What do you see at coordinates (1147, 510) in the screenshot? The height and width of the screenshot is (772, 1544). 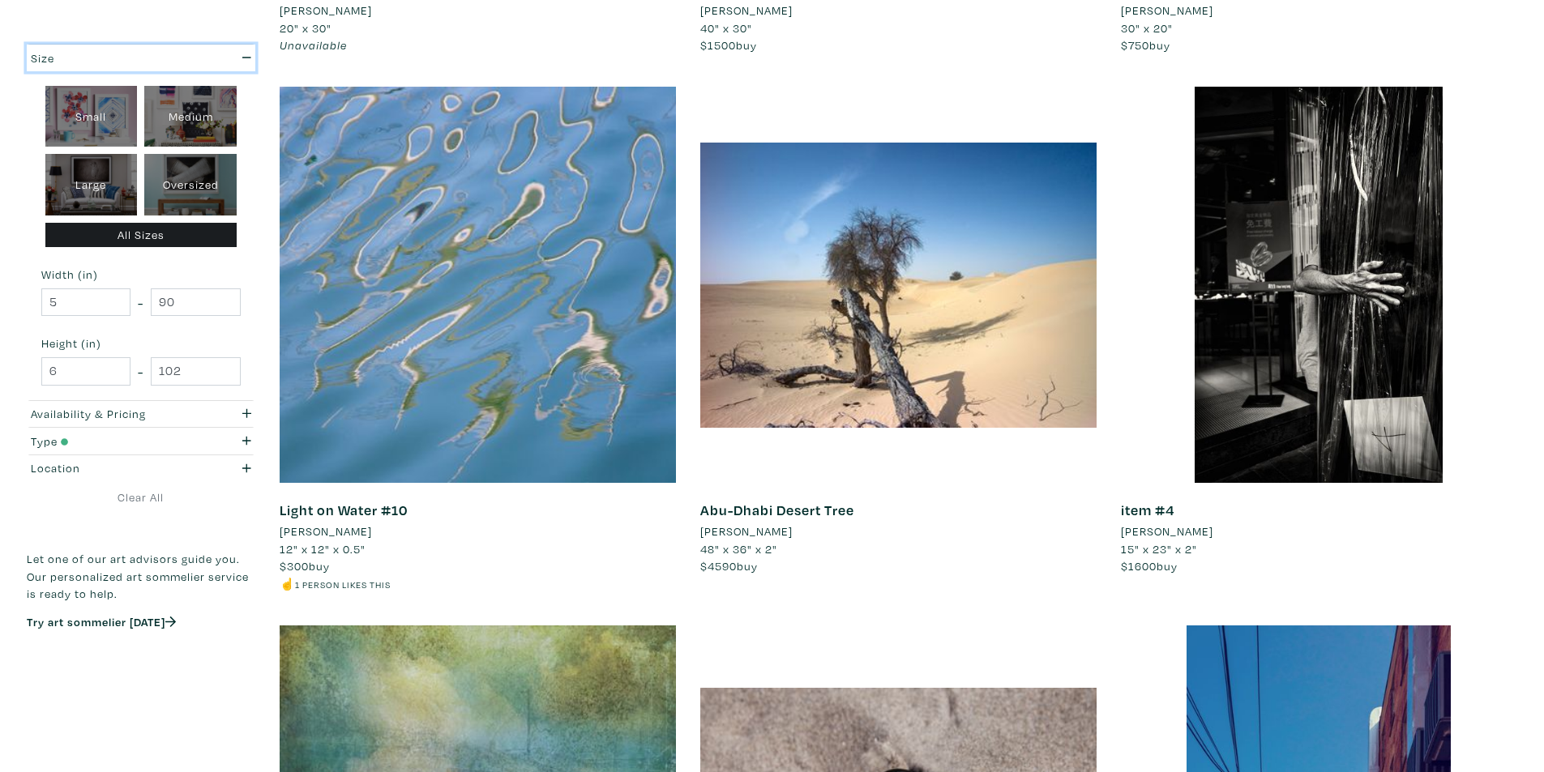 I see `a: item #4` at bounding box center [1147, 510].